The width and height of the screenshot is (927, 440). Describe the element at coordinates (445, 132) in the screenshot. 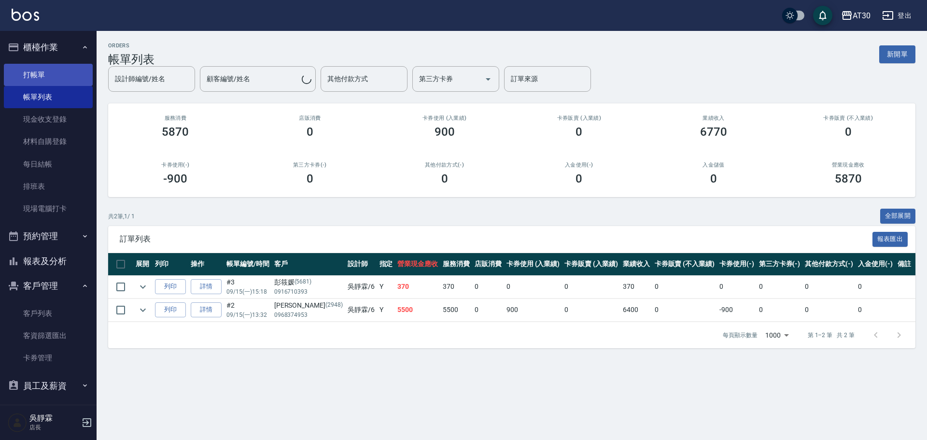

I see `h3: 900` at that location.